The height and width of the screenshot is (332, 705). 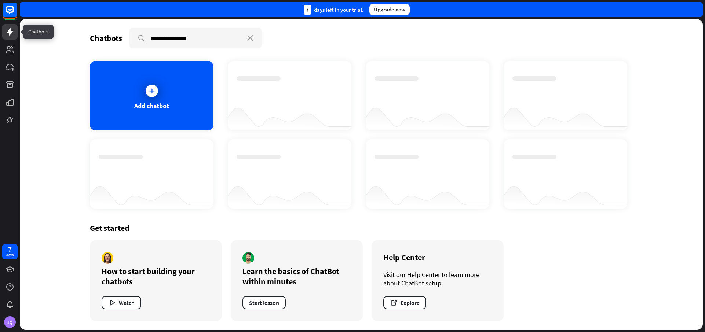 What do you see at coordinates (334, 10) in the screenshot?
I see `div: days left in your trial.` at bounding box center [334, 10].